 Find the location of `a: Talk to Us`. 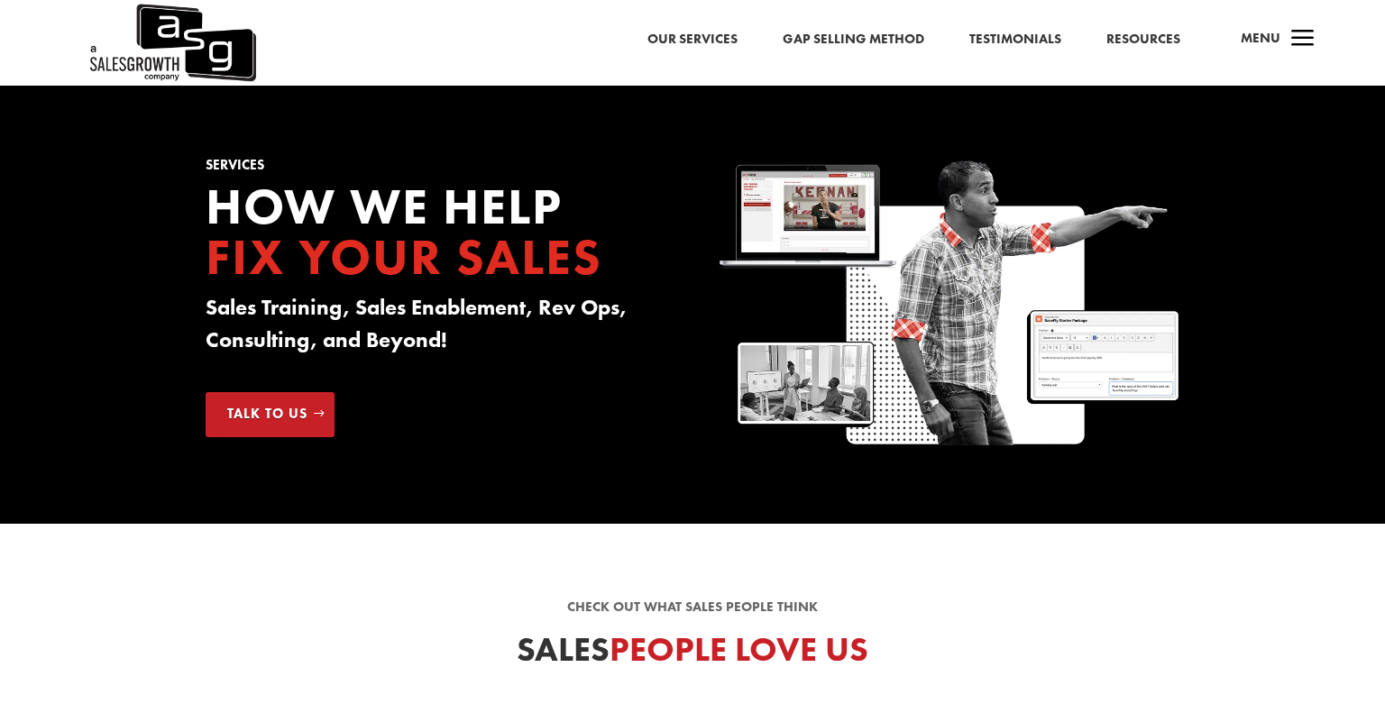

a: Talk to Us is located at coordinates (270, 415).